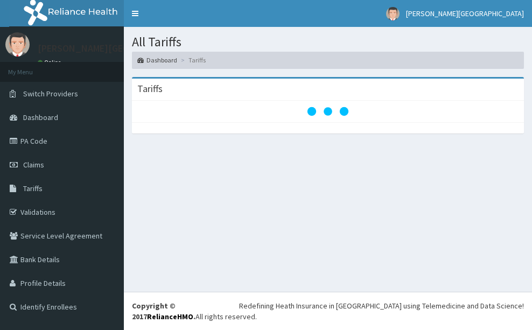  What do you see at coordinates (164, 311) in the screenshot?
I see `strong: Copyright © 2017 .` at bounding box center [164, 311].